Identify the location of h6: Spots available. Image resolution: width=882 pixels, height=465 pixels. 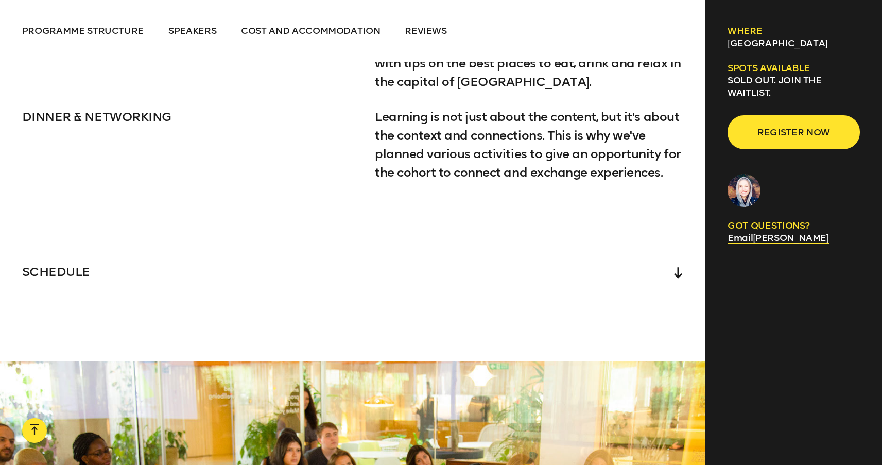
(793, 68).